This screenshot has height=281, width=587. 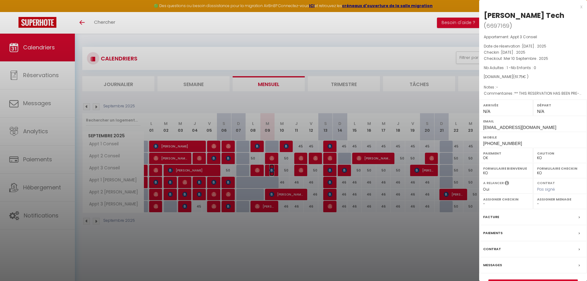 I want to click on span: Mer 10 Septembre . 2025, so click(x=526, y=58).